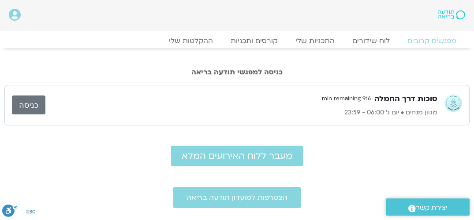 The image size is (474, 220). I want to click on a: מפגשים קרובים, so click(432, 41).